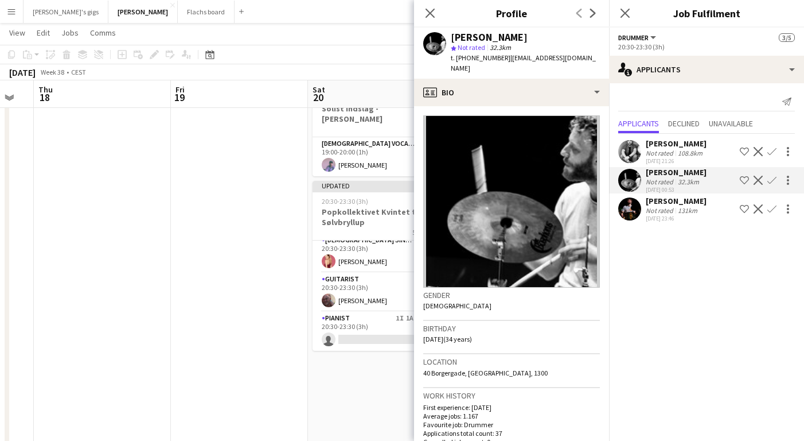 This screenshot has width=804, height=441. Describe the element at coordinates (512, 415) in the screenshot. I see `p: Average jobs: 1.167` at that location.